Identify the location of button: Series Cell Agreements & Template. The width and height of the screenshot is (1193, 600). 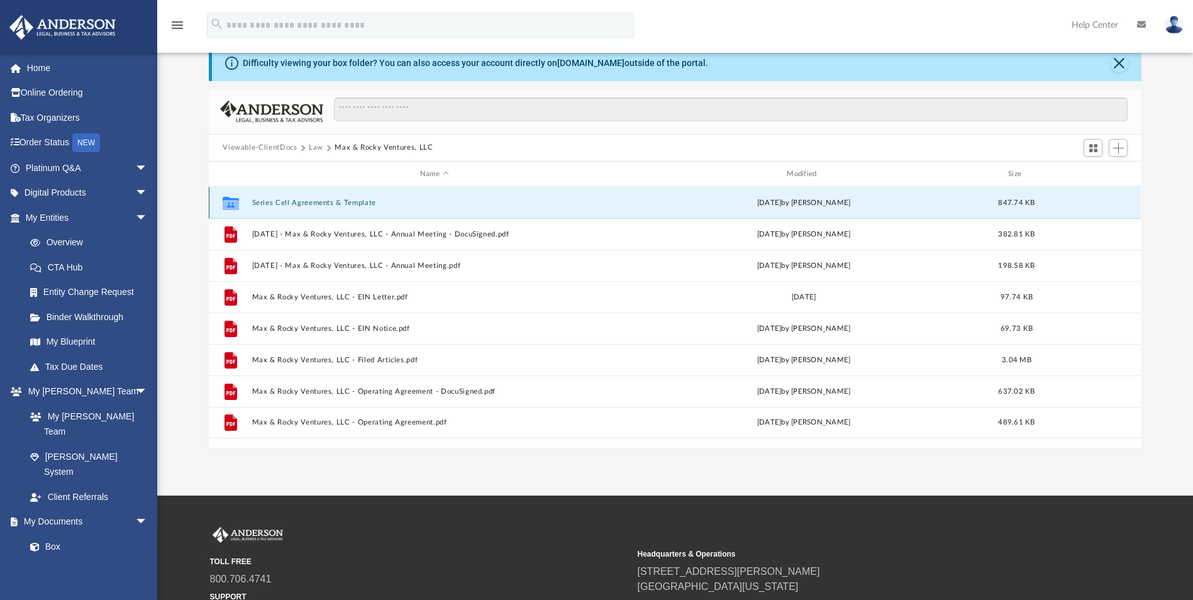
(434, 202).